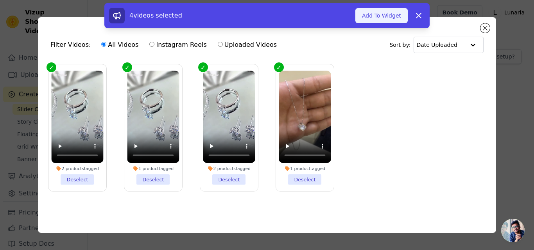 This screenshot has width=534, height=250. I want to click on div: Sort by:, so click(436, 45).